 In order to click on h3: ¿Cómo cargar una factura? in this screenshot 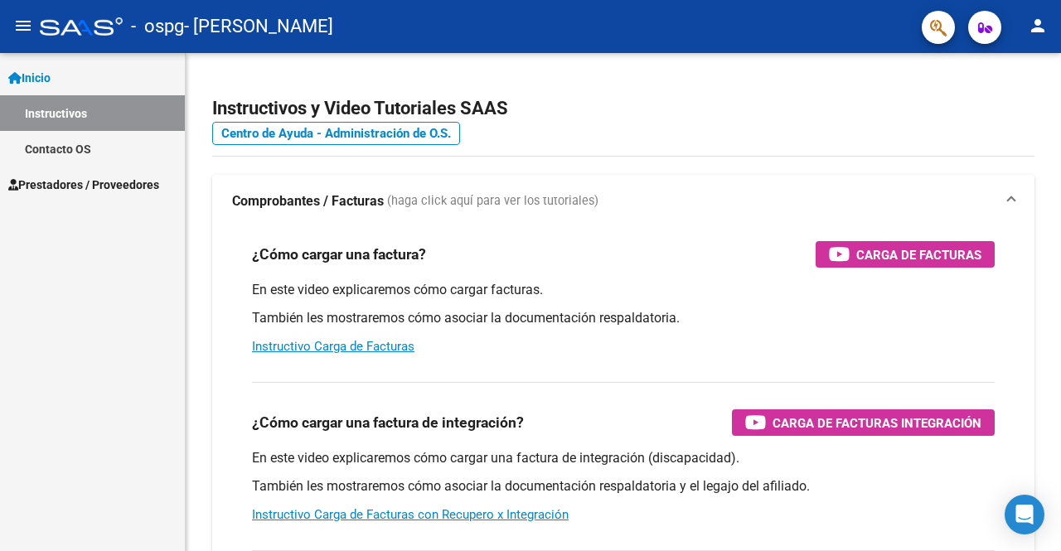, I will do `click(339, 254)`.